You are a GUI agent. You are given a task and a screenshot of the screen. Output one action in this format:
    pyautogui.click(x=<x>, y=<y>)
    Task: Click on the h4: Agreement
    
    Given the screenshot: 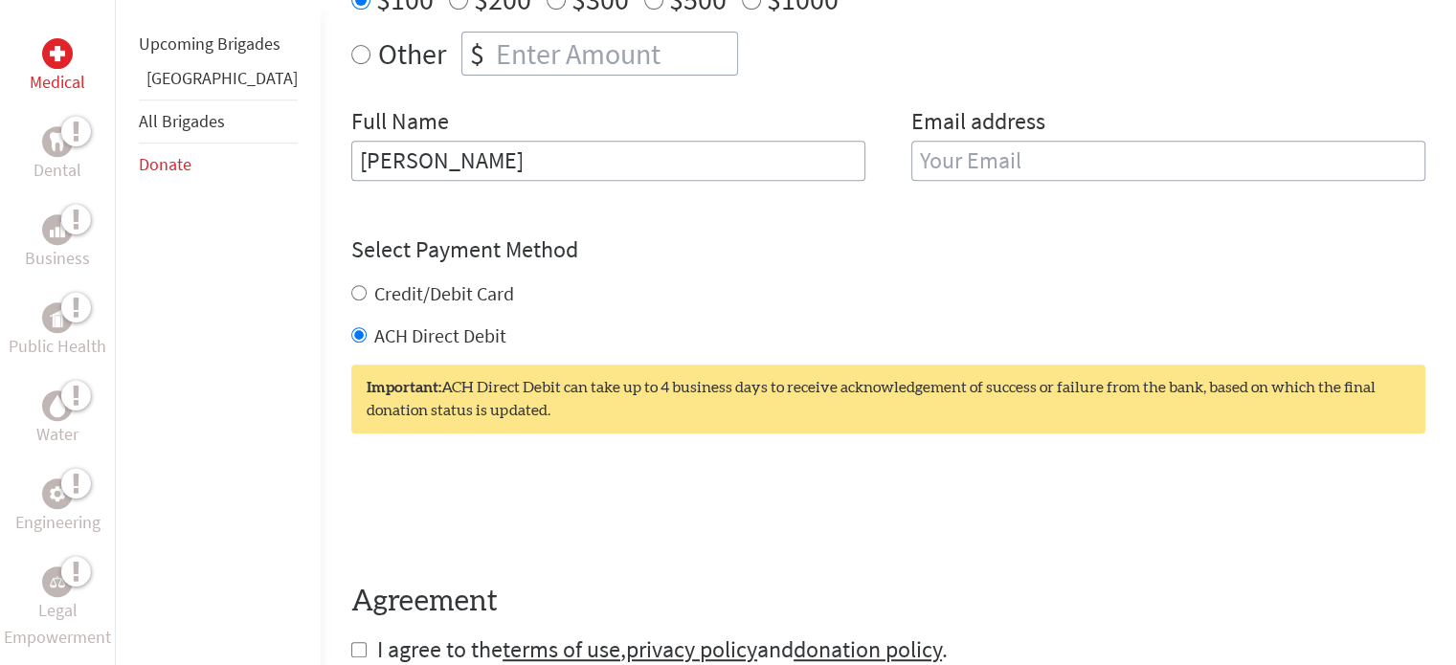 What is the action you would take?
    pyautogui.click(x=888, y=602)
    